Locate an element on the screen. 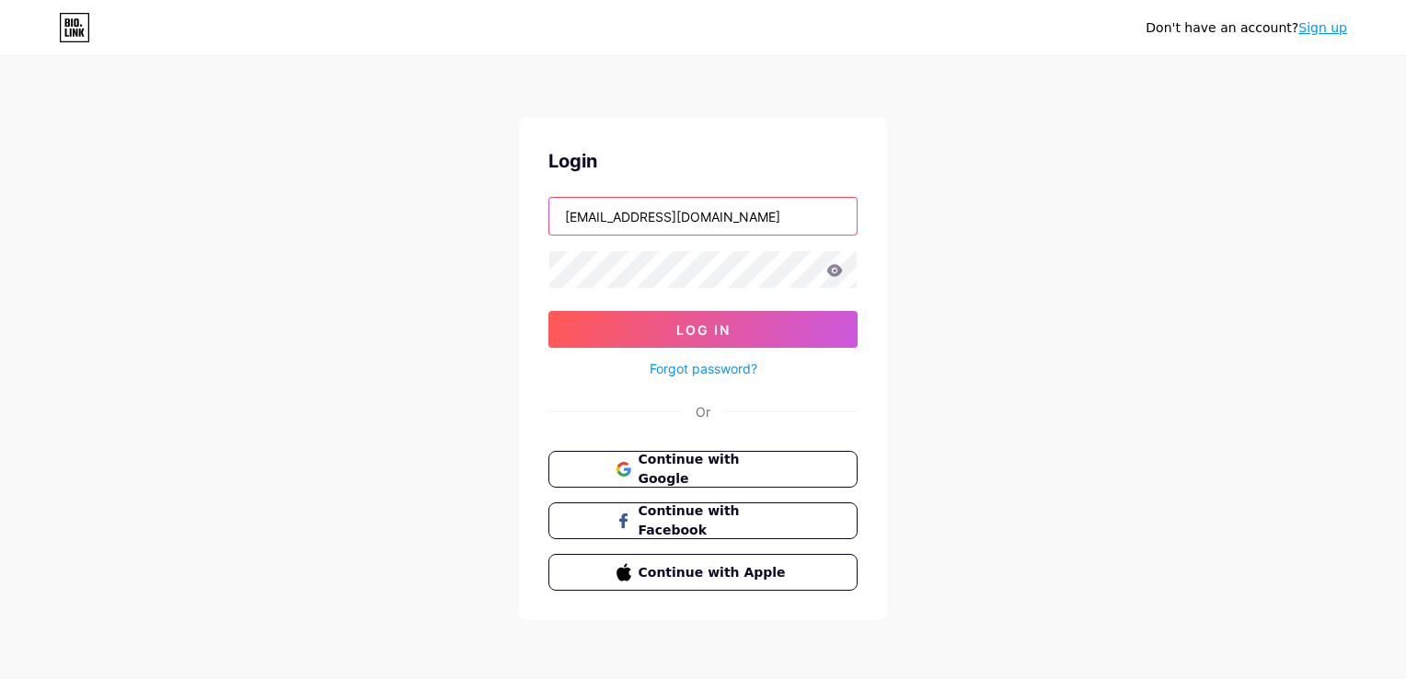 The height and width of the screenshot is (679, 1406). div: Or is located at coordinates (703, 411).